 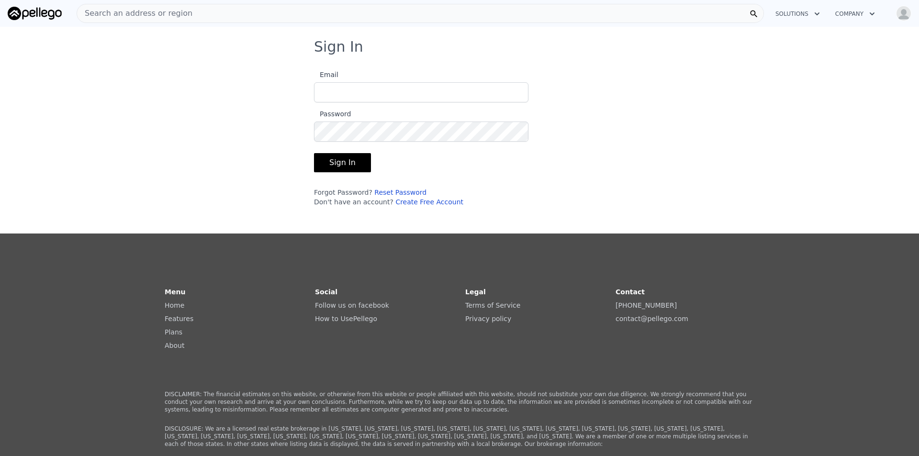 I want to click on button: Company, so click(x=854, y=14).